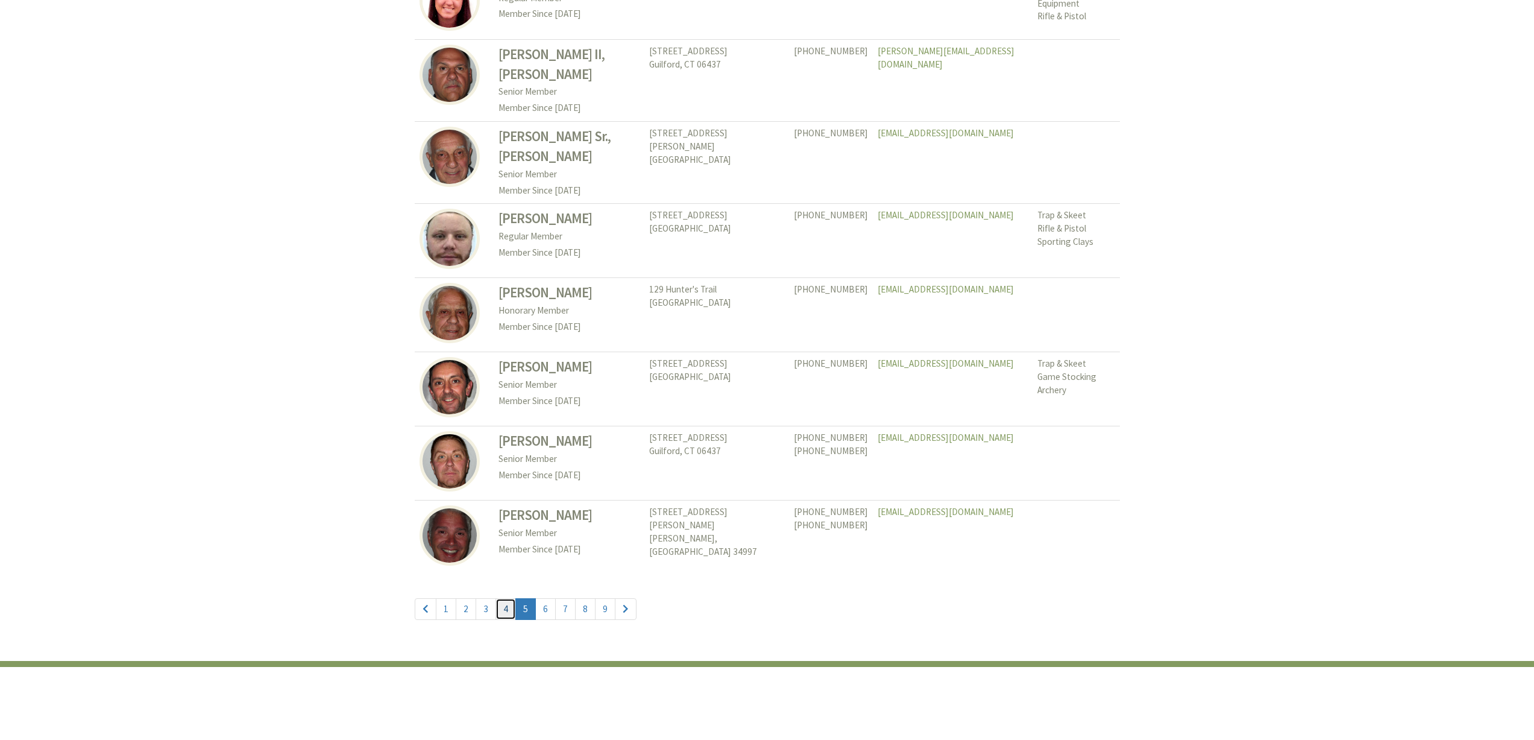  What do you see at coordinates (450, 239) in the screenshot?
I see `img: Erik Mastriano` at bounding box center [450, 239].